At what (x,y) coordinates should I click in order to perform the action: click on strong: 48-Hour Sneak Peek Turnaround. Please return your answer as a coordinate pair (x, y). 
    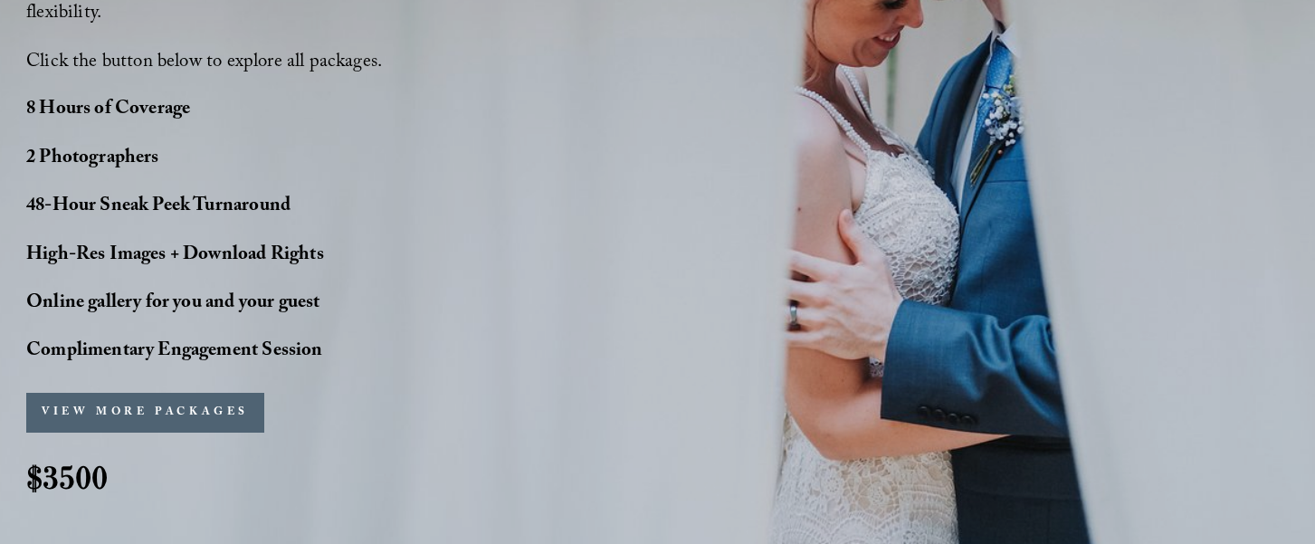
    Looking at the image, I should click on (158, 206).